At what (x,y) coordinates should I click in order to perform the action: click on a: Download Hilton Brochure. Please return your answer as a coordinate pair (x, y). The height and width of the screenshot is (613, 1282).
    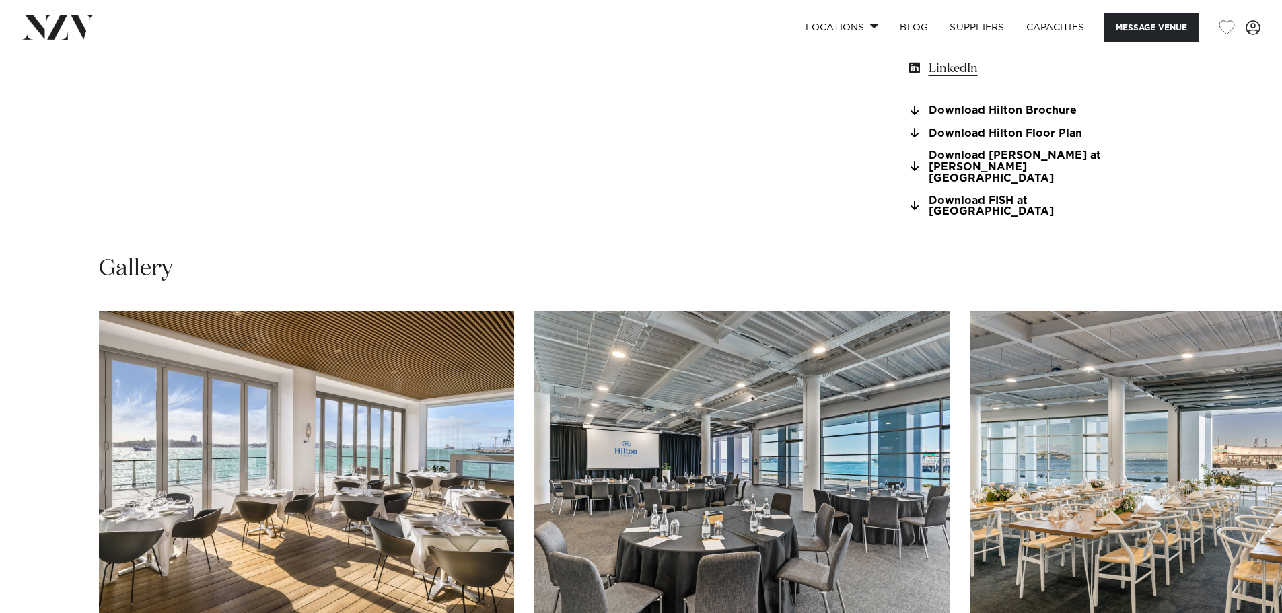
    Looking at the image, I should click on (1017, 111).